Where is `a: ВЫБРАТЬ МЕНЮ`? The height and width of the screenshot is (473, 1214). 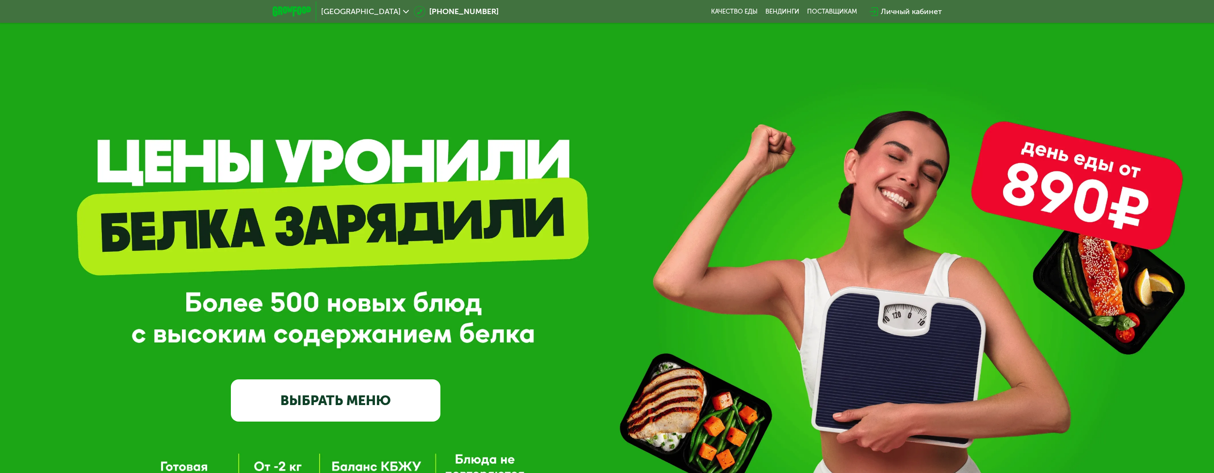 a: ВЫБРАТЬ МЕНЮ is located at coordinates (336, 400).